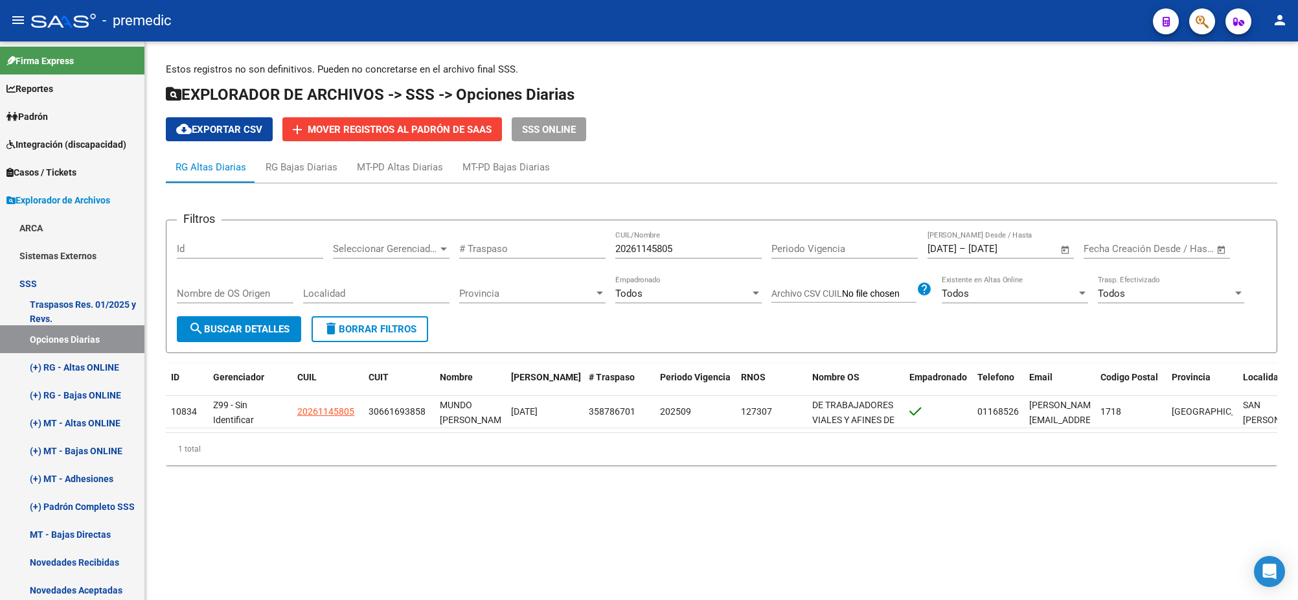 This screenshot has height=600, width=1298. What do you see at coordinates (326, 411) in the screenshot?
I see `span: 20261145805` at bounding box center [326, 411].